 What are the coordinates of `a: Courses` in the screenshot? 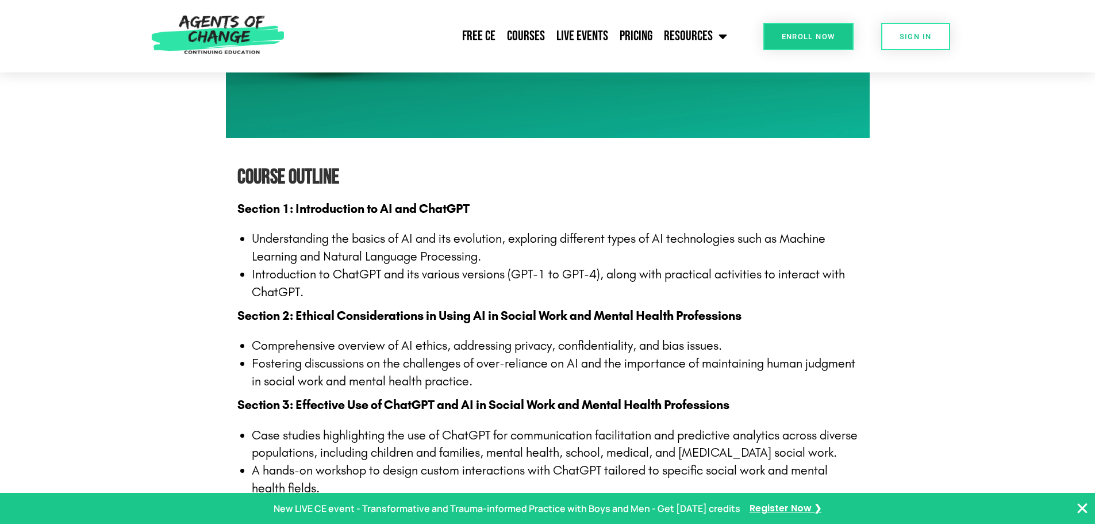 It's located at (526, 36).